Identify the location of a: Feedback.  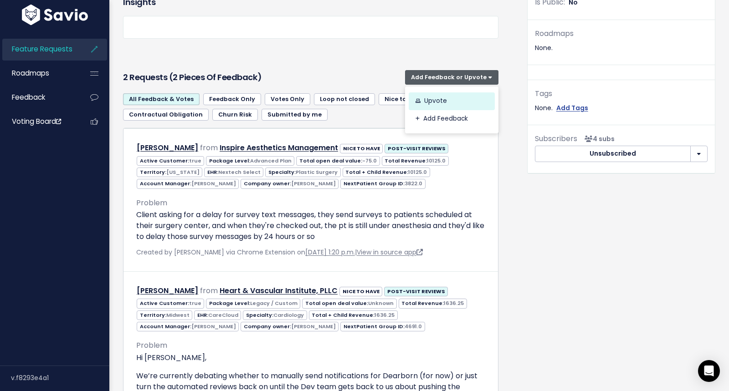
(39, 98).